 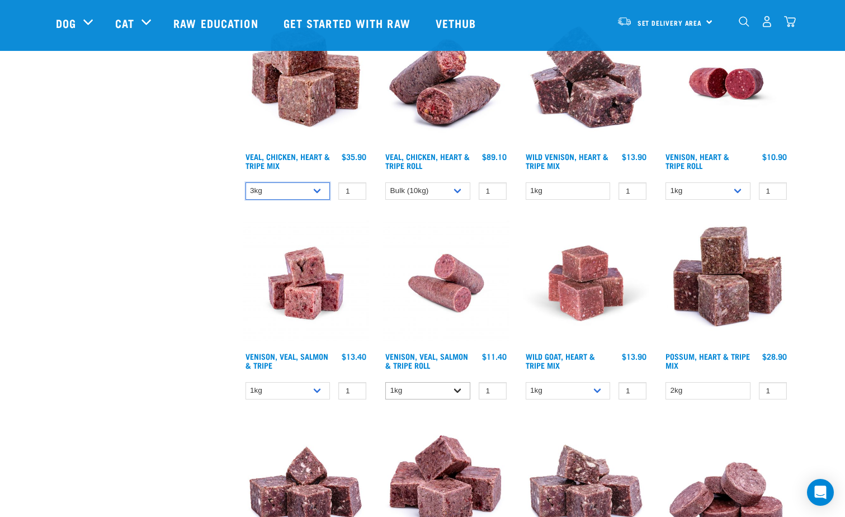 I want to click on a: Wild Venison, Heart & Tripe Mix, so click(x=567, y=161).